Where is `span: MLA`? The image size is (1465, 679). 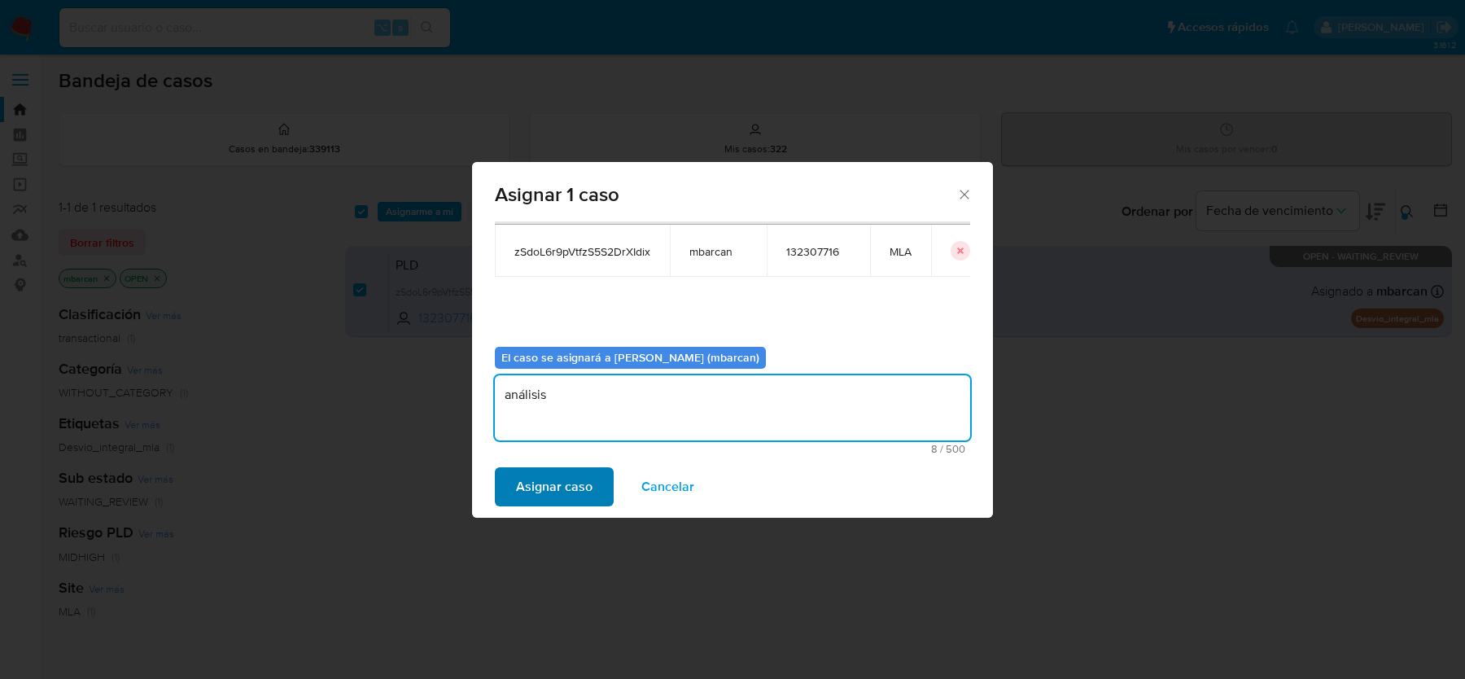
span: MLA is located at coordinates (900, 251).